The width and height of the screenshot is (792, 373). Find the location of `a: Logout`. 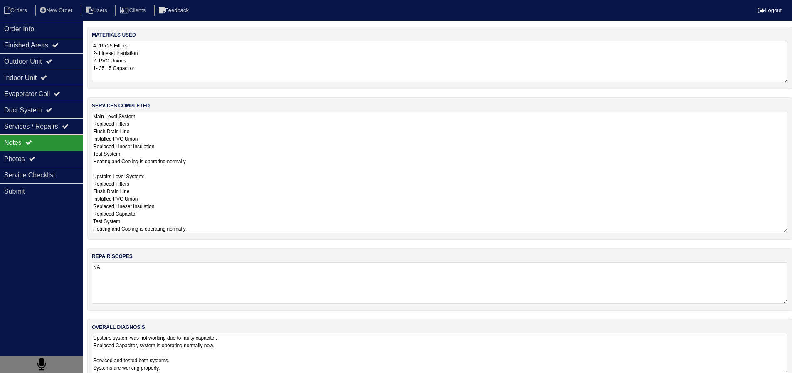

a: Logout is located at coordinates (770, 10).